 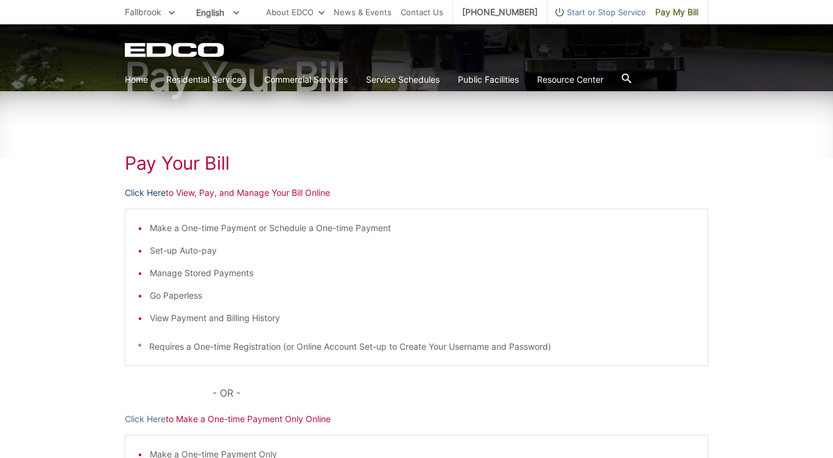 What do you see at coordinates (206, 80) in the screenshot?
I see `a: Residential Services` at bounding box center [206, 80].